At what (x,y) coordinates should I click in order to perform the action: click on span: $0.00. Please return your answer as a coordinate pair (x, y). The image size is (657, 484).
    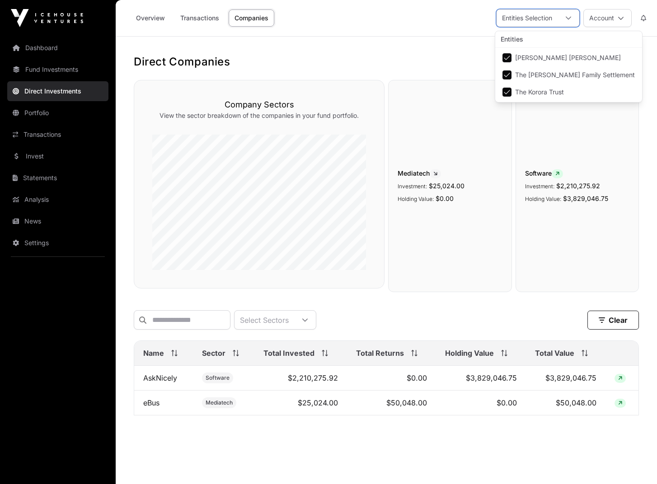
    Looking at the image, I should click on (445, 198).